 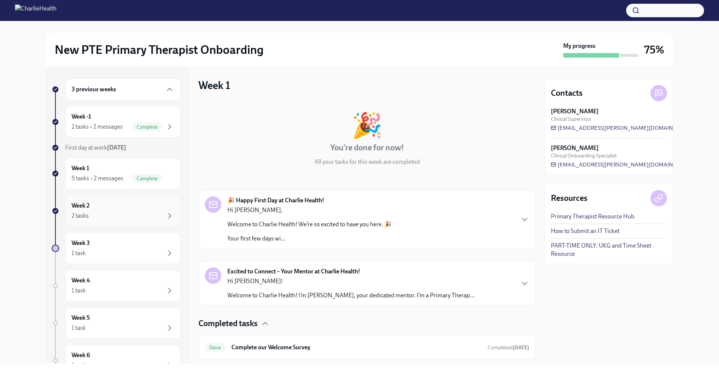 I want to click on h6: Complete our Welcome Survey, so click(x=356, y=348).